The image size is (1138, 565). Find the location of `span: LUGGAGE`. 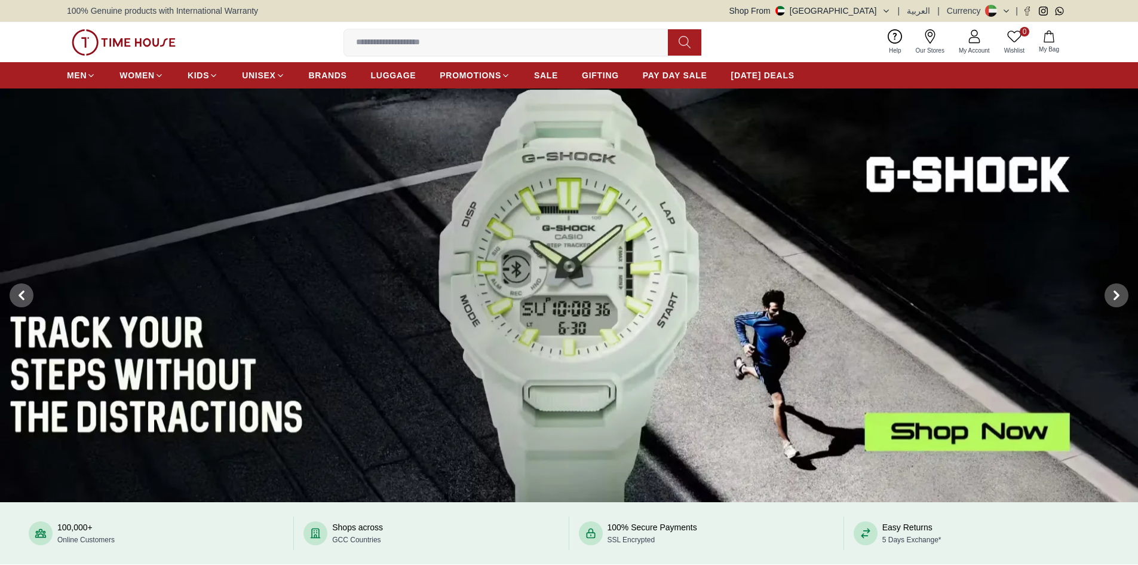

span: LUGGAGE is located at coordinates (394, 75).